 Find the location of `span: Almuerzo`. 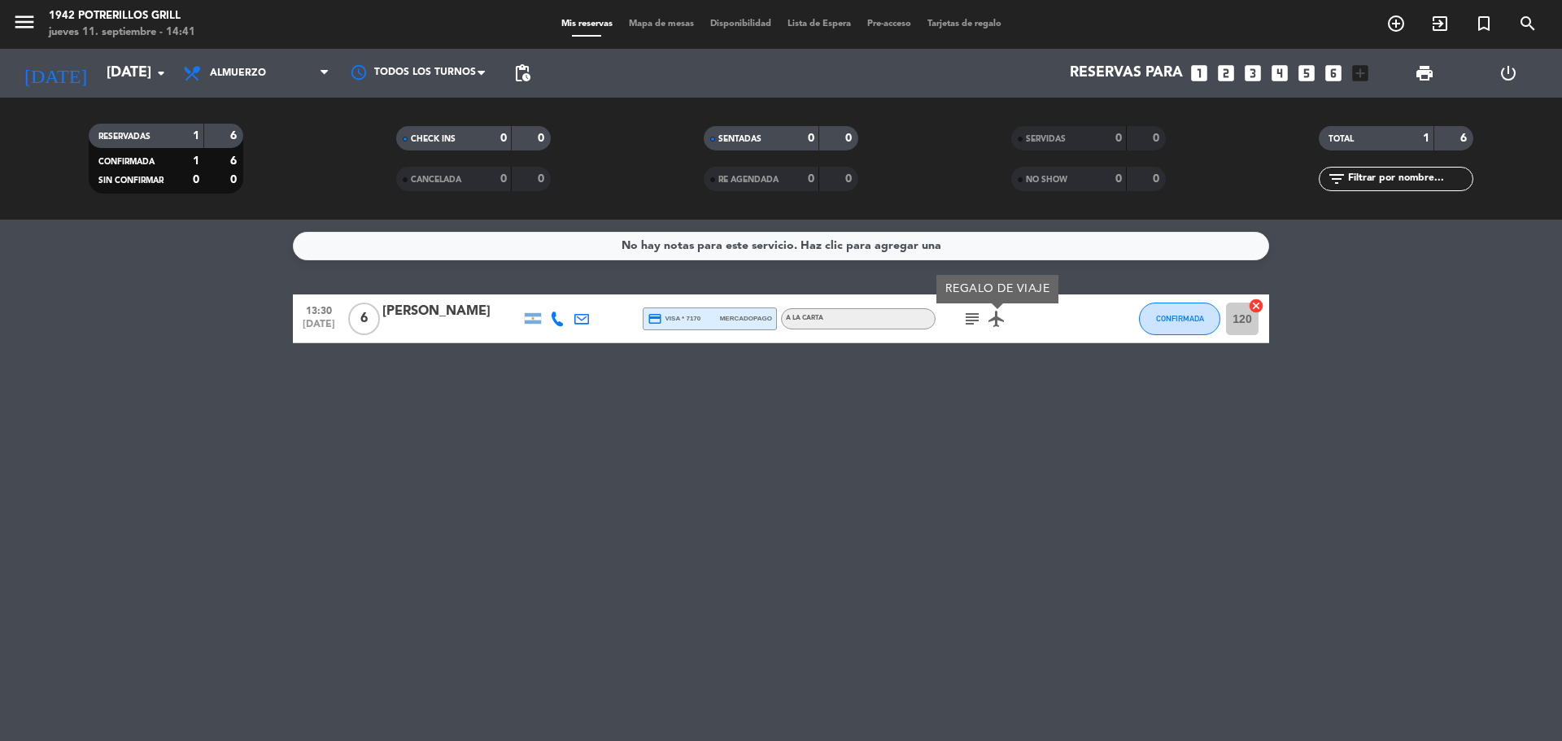

span: Almuerzo is located at coordinates (238, 73).